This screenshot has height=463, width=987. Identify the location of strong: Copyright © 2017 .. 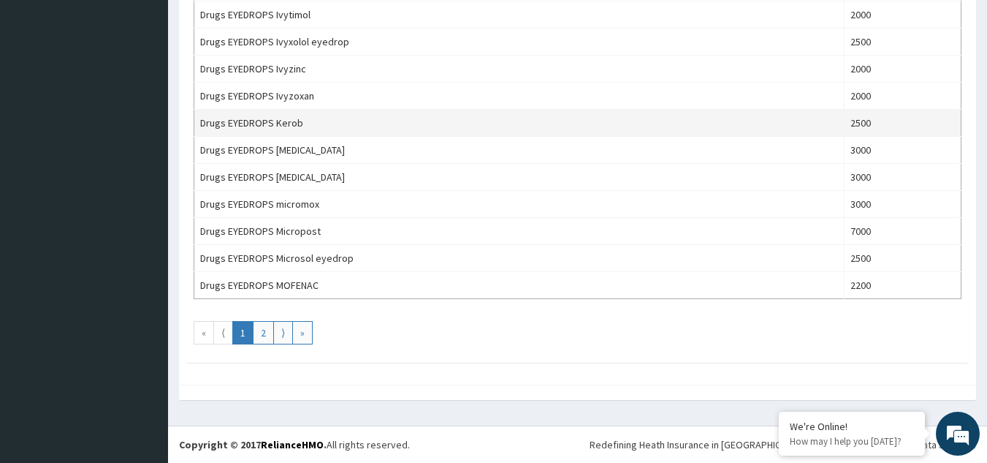
(253, 444).